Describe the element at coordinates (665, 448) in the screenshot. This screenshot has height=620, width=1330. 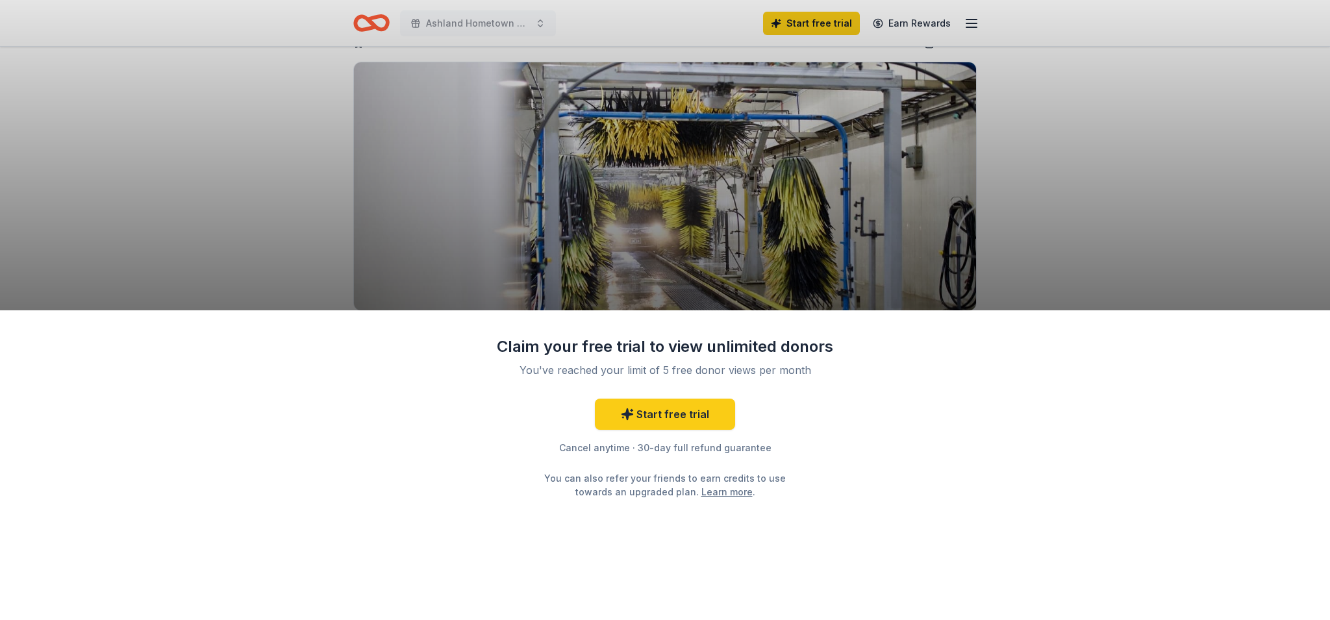
I see `div: Cancel anytime · 30-day full refund guarantee` at that location.